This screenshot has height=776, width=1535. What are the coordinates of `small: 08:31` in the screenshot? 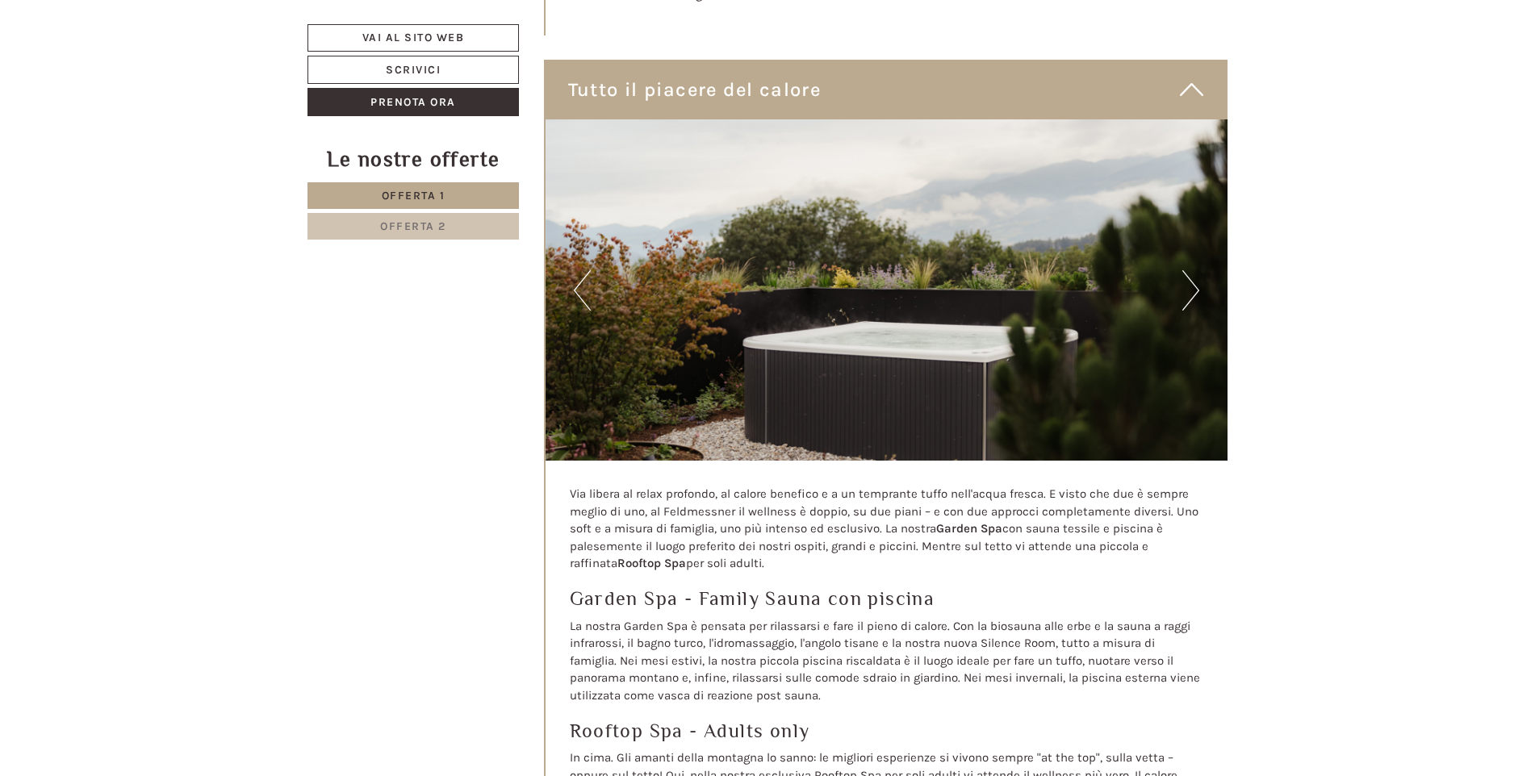 It's located at (139, 84).